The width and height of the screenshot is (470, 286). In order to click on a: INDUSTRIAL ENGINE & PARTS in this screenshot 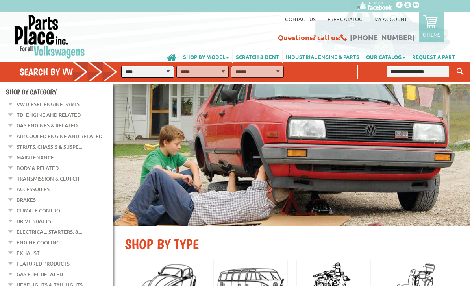, I will do `click(322, 56)`.